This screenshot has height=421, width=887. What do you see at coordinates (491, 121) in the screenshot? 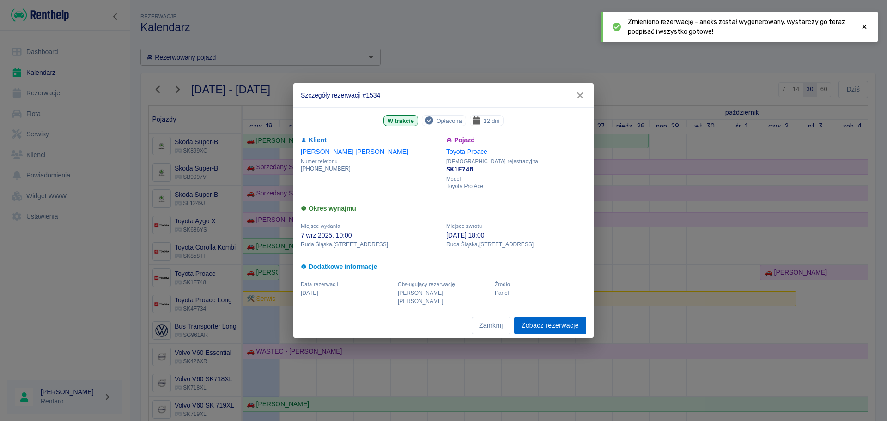
I see `span: 12 dni` at bounding box center [491, 121].